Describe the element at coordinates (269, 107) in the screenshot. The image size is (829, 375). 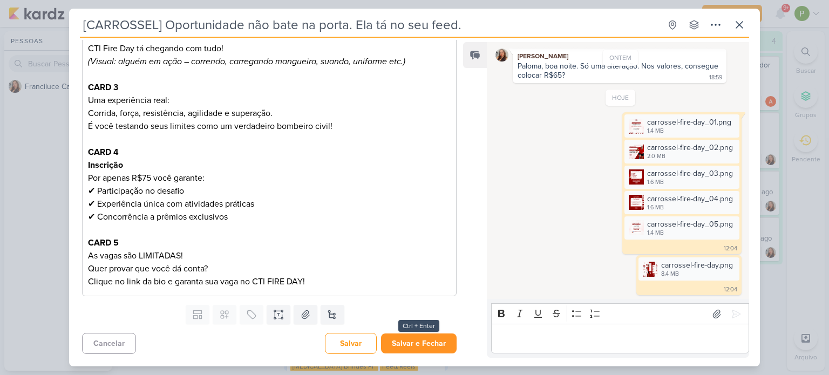
I see `p: Uma experiência real: Corrida, força, resistência, agilidade e superação.` at that location.